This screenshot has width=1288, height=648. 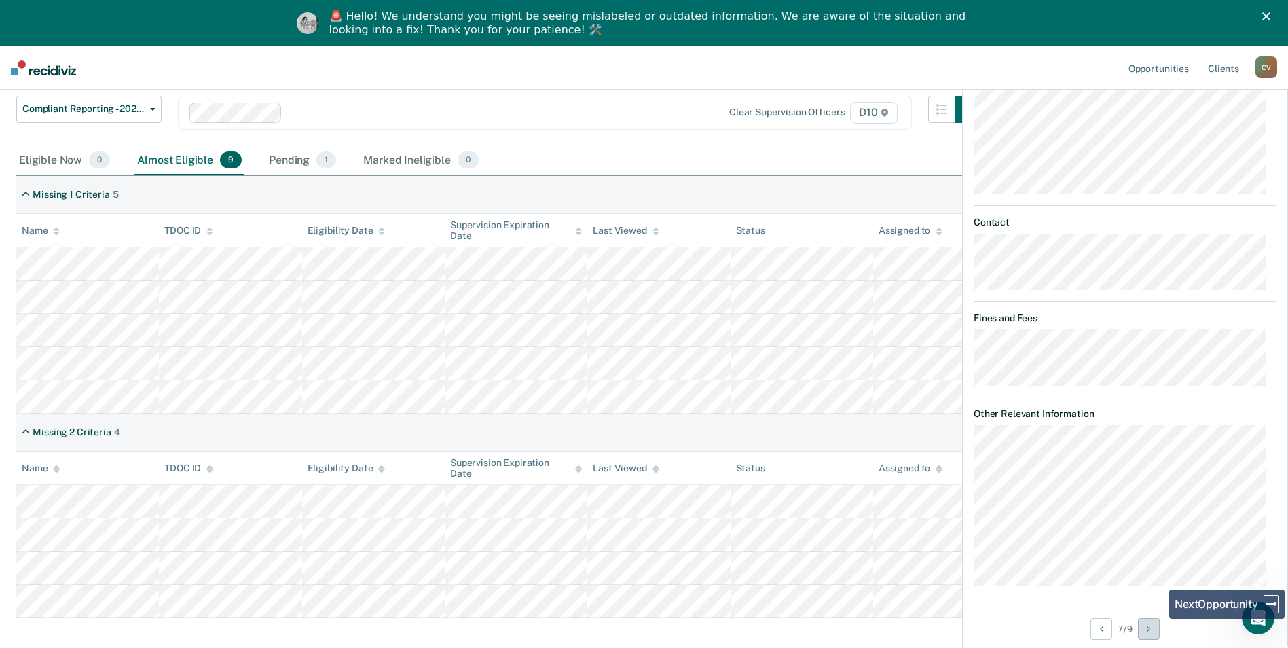 What do you see at coordinates (873, 113) in the screenshot?
I see `span: D10` at bounding box center [873, 113].